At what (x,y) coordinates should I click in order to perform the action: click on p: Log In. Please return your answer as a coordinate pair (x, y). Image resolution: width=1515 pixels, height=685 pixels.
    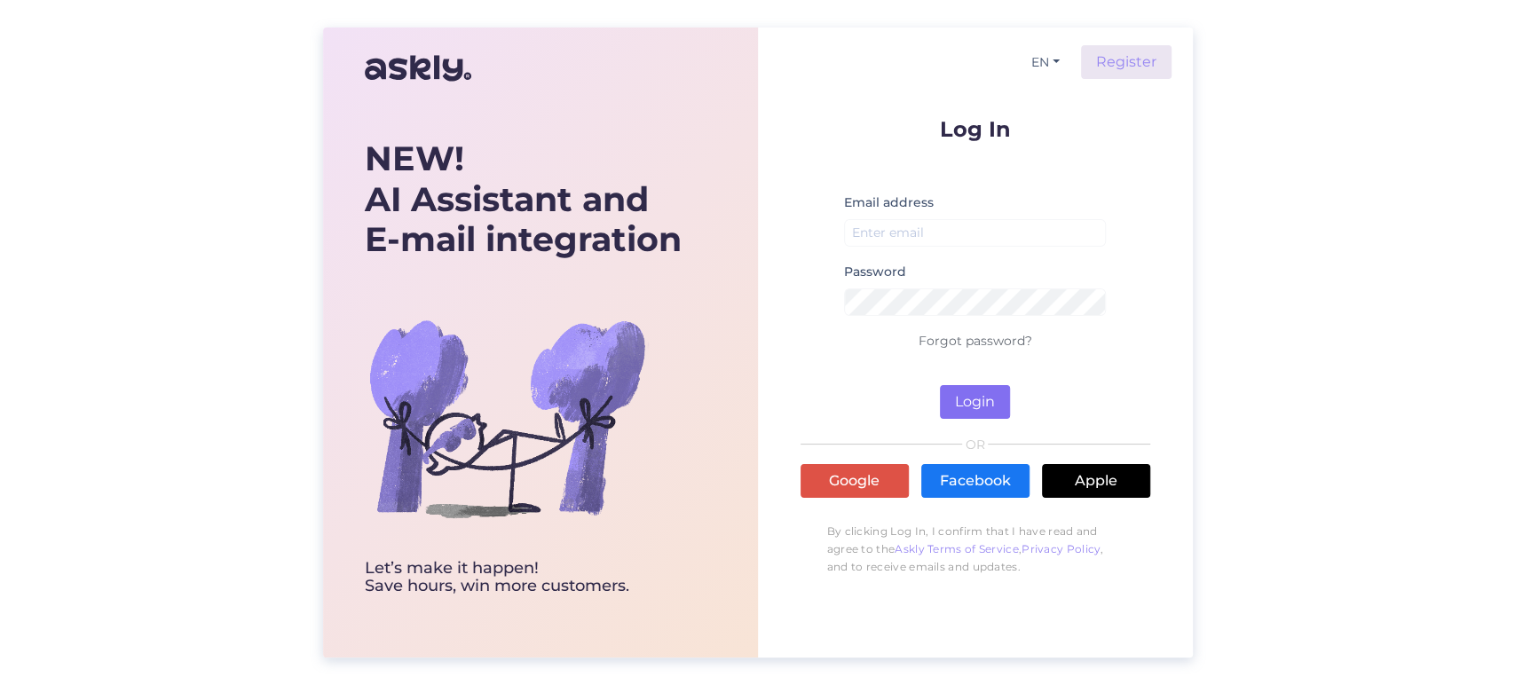
    Looking at the image, I should click on (975, 129).